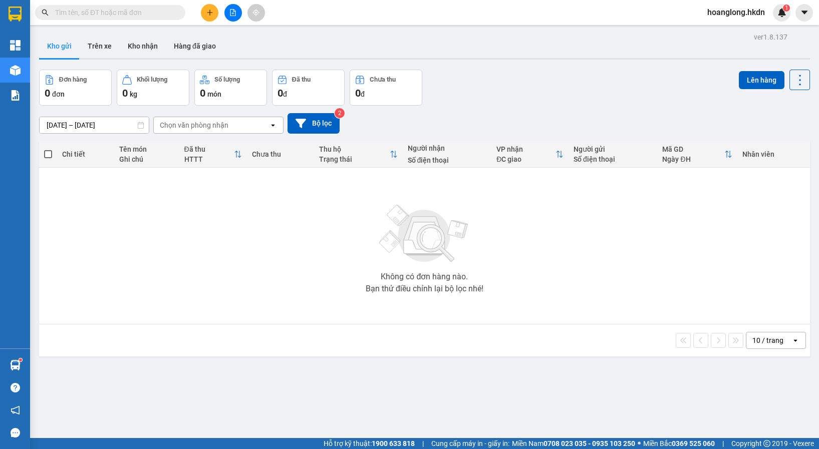 This screenshot has height=449, width=819. I want to click on button: Trên xe, so click(100, 46).